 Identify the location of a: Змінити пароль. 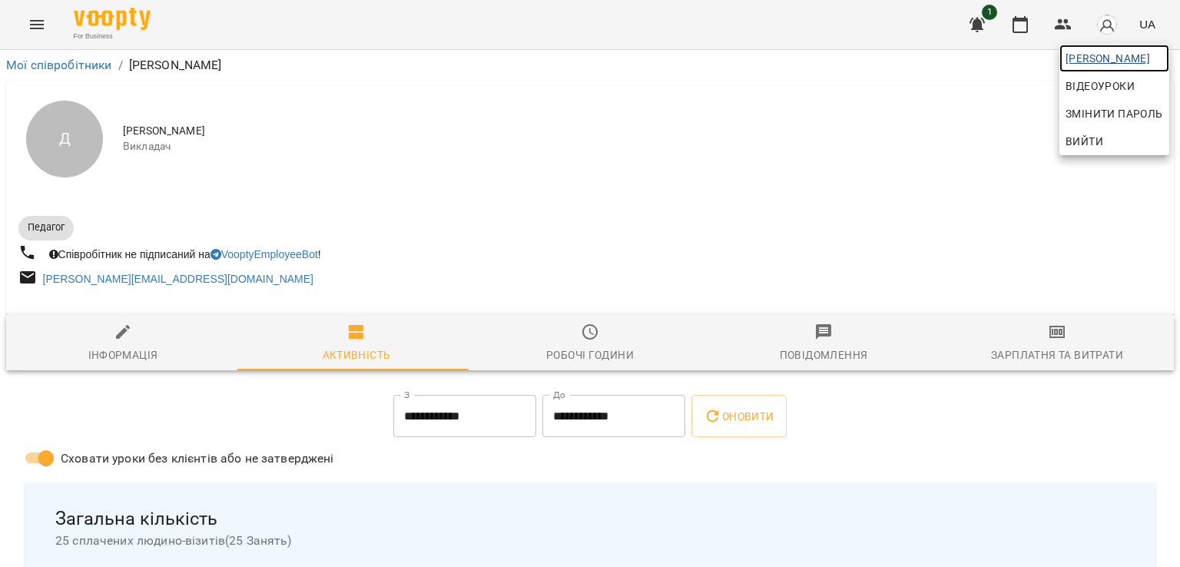
(1114, 114).